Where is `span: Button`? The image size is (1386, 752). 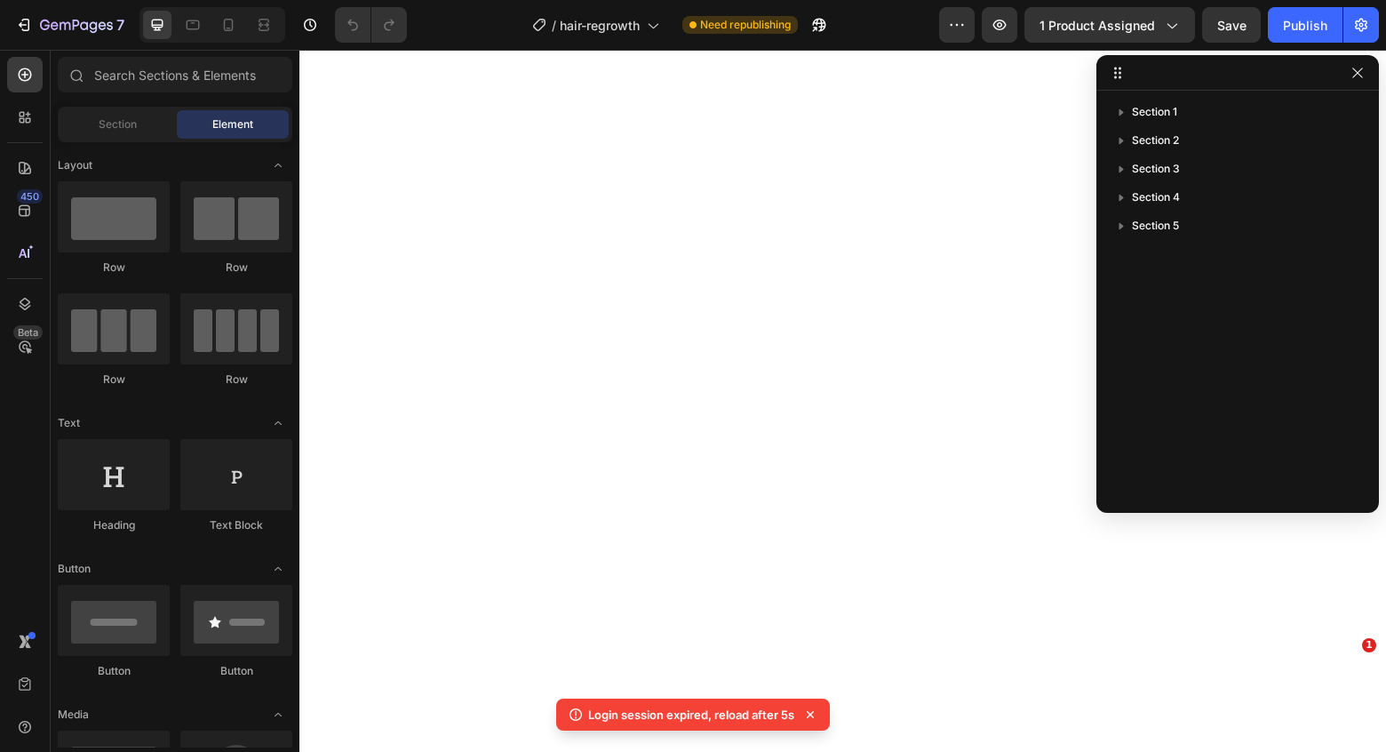 span: Button is located at coordinates (74, 569).